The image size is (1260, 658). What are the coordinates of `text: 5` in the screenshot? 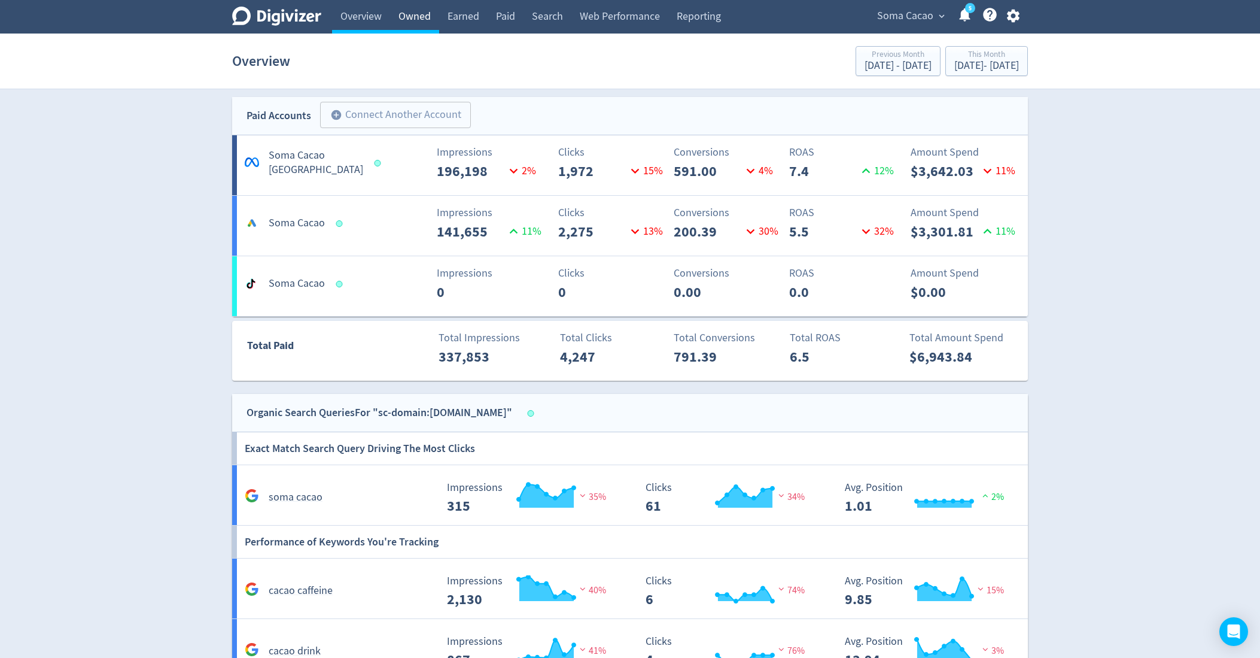 It's located at (970, 8).